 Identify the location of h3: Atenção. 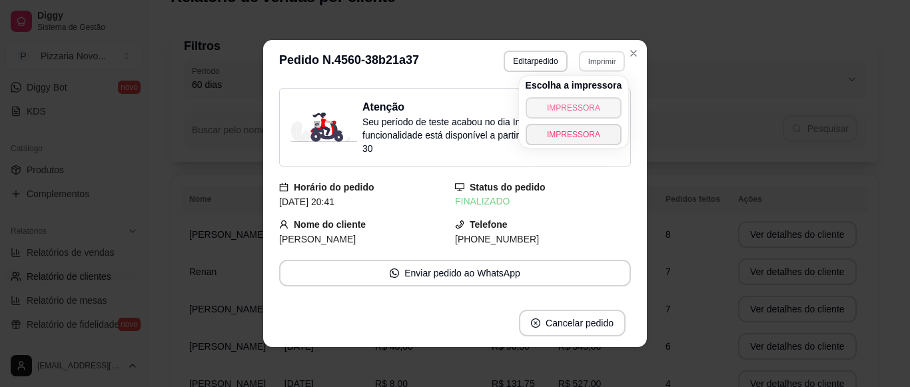
(491, 107).